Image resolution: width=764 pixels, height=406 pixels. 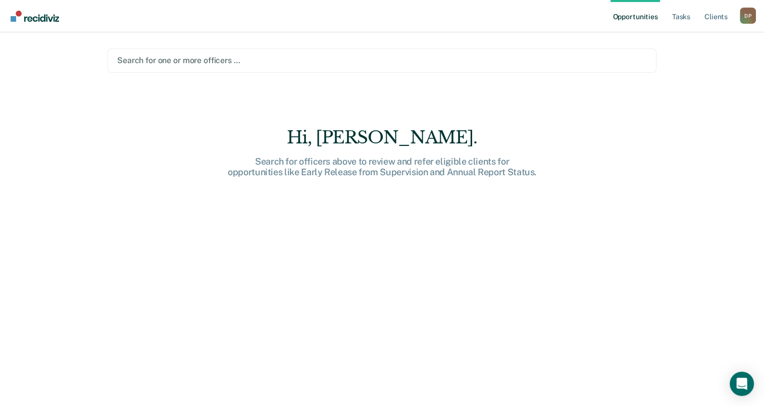 What do you see at coordinates (382, 167) in the screenshot?
I see `div: Search for officers above to review and refer eligible clients for opportunities like Early Relea...` at bounding box center [382, 167].